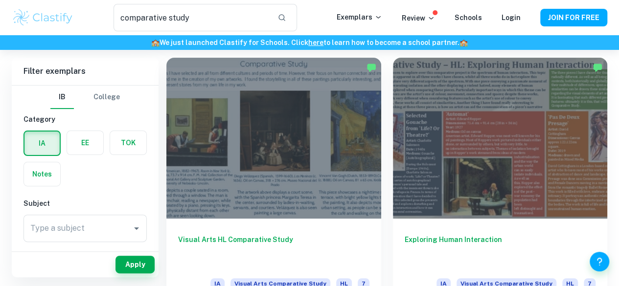 This screenshot has height=286, width=619. Describe the element at coordinates (309, 43) in the screenshot. I see `h6: We just launched Clastify for Schools. Click to learn how to become a school partner.` at that location.